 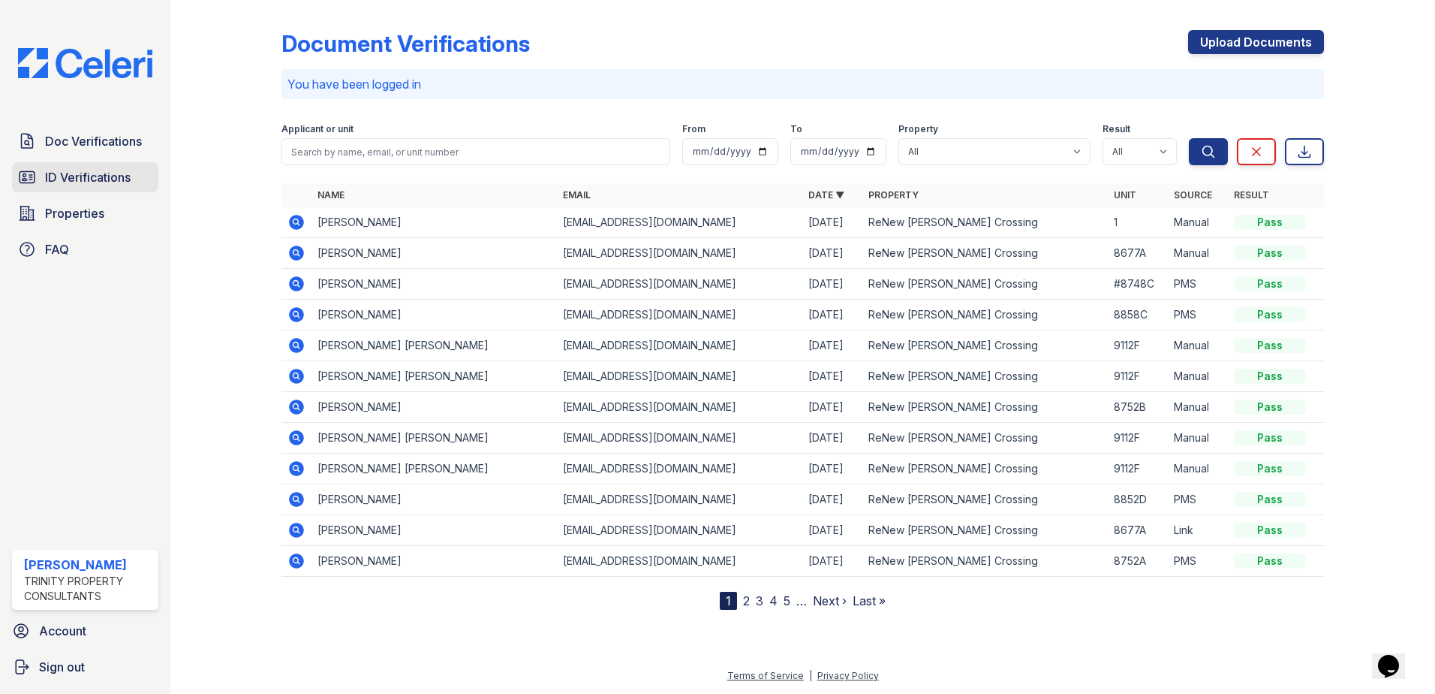 What do you see at coordinates (88, 588) in the screenshot?
I see `div: Trinity Property Consultants` at bounding box center [88, 588].